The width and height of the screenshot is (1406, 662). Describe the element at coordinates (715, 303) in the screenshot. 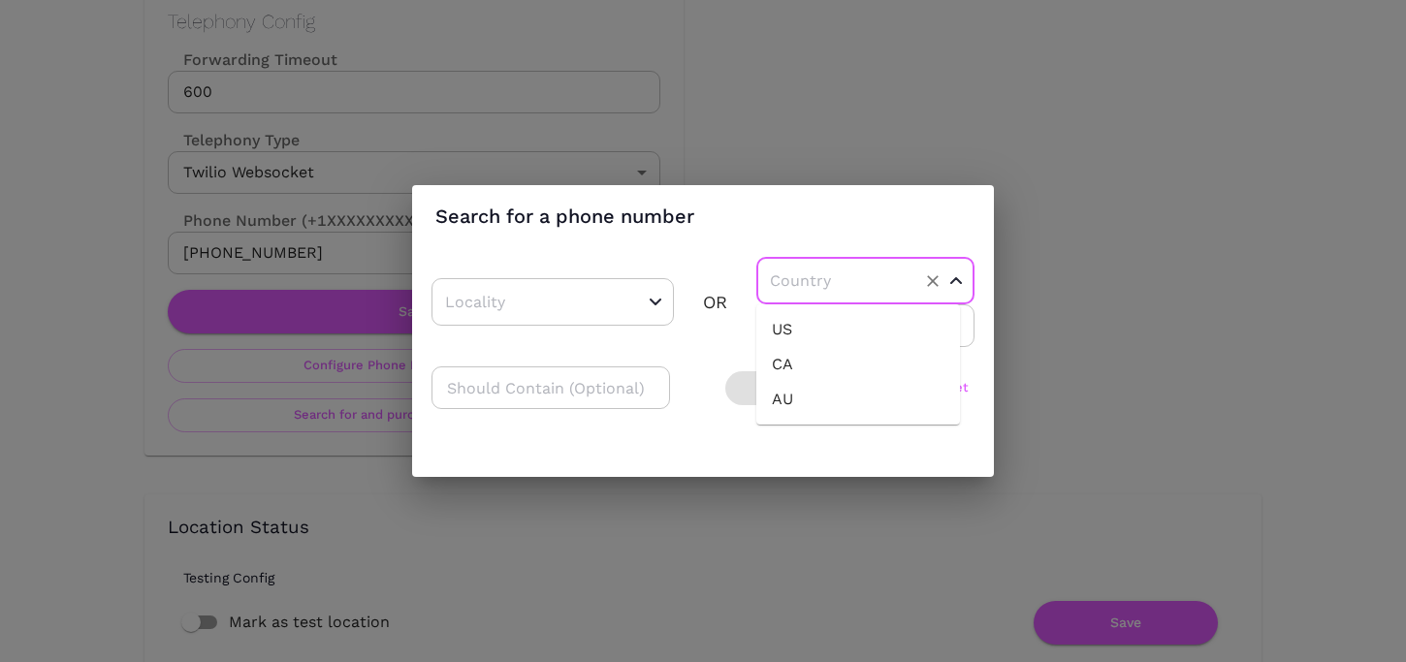

I see `div: OR` at that location.